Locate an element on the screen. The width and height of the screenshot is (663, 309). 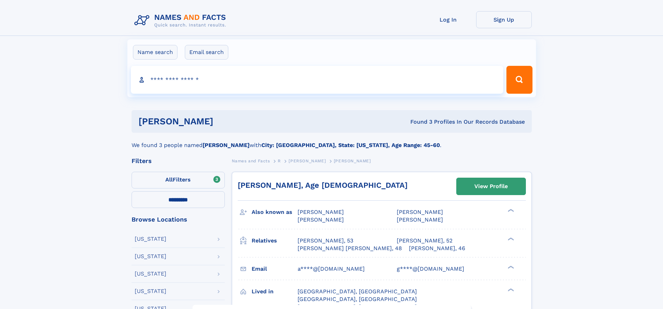
span: All is located at coordinates (169, 179).